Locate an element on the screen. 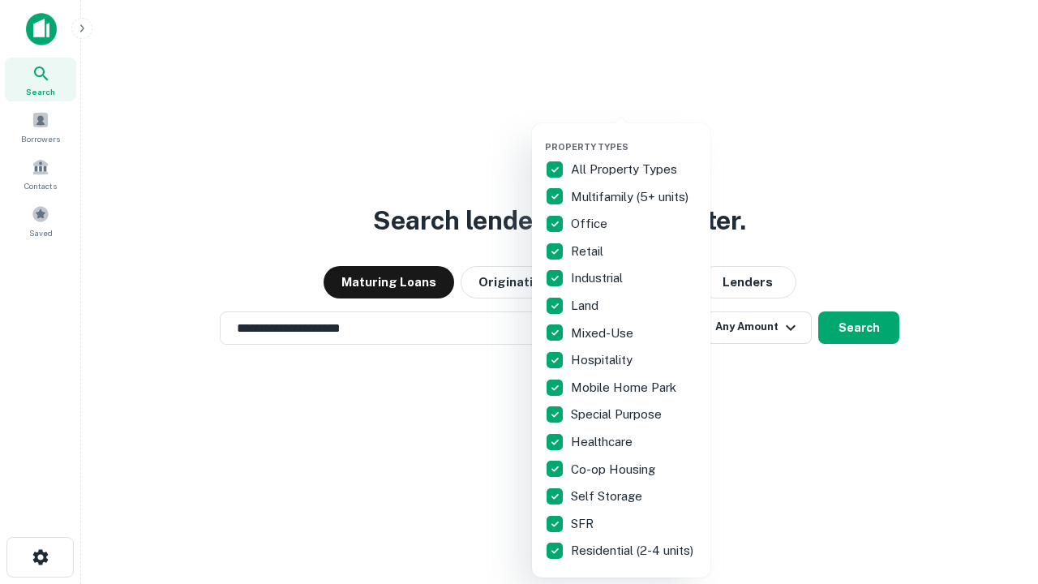 This screenshot has height=584, width=1038. p: Co-op Housing is located at coordinates (615, 470).